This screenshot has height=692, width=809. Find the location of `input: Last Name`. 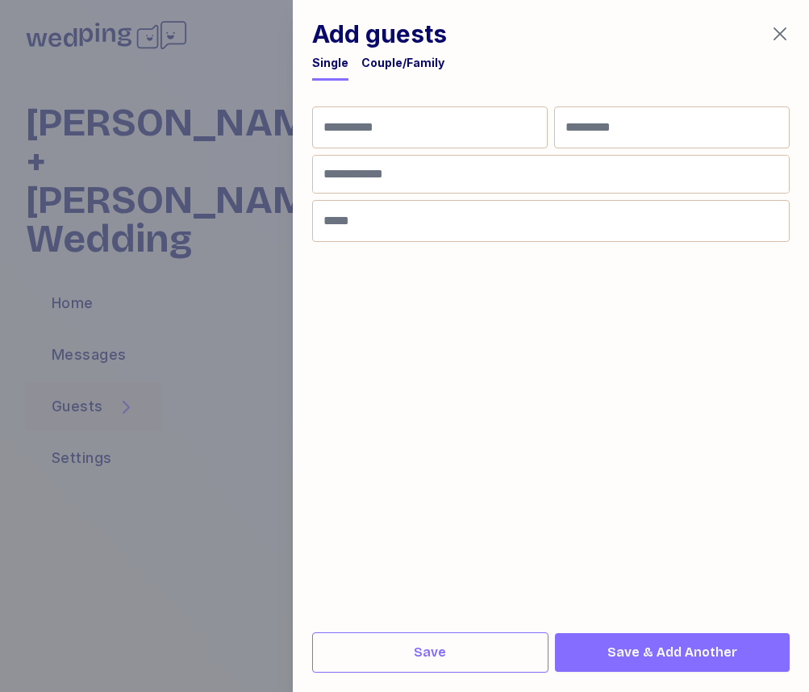

input: Last Name is located at coordinates (672, 128).